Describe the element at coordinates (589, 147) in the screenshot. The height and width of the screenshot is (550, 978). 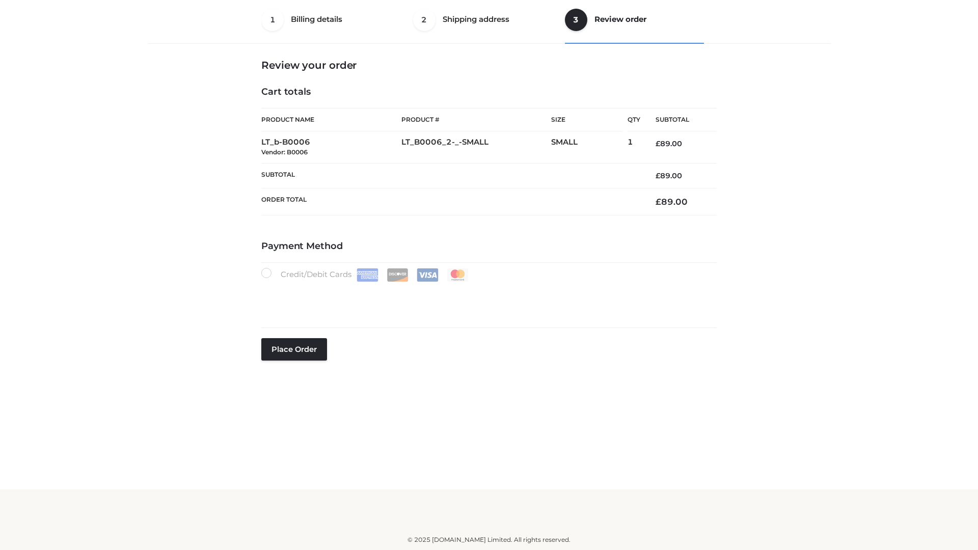
I see `td: SMALL` at that location.